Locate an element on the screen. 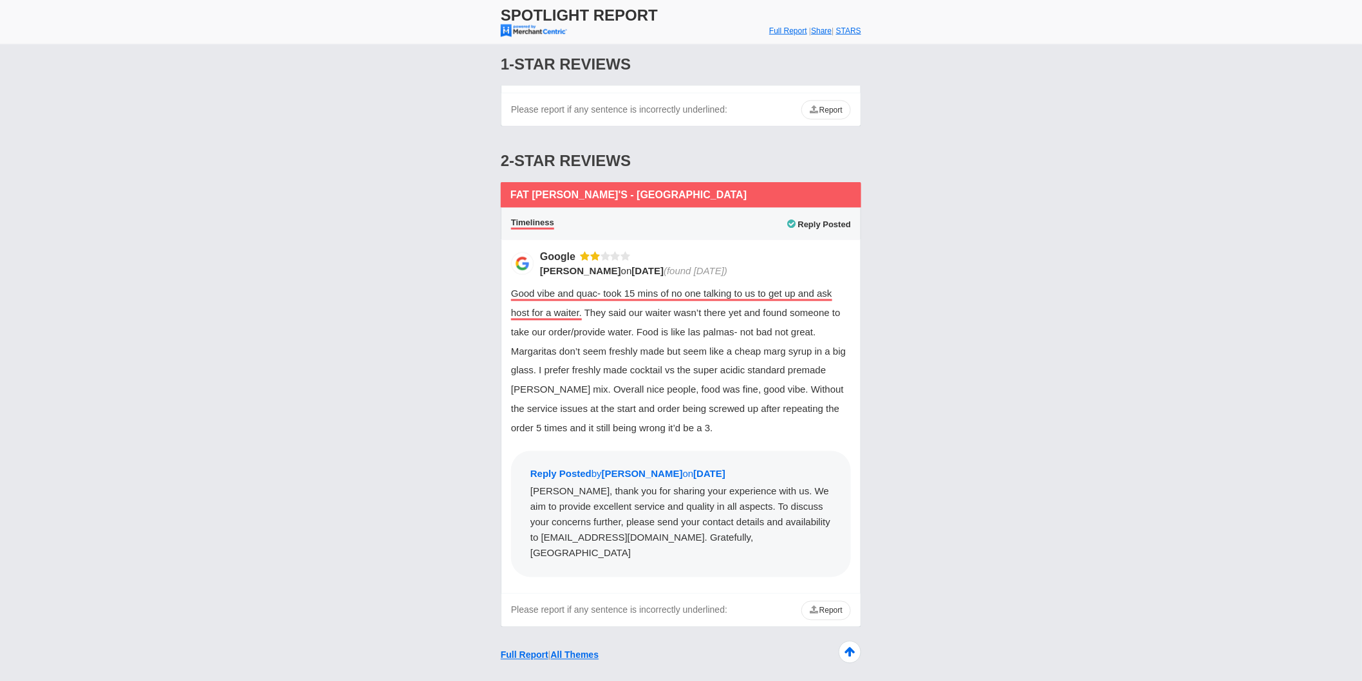 The height and width of the screenshot is (681, 1362). span: Overall nice people, food was fine, good vibe. is located at coordinates (711, 389).